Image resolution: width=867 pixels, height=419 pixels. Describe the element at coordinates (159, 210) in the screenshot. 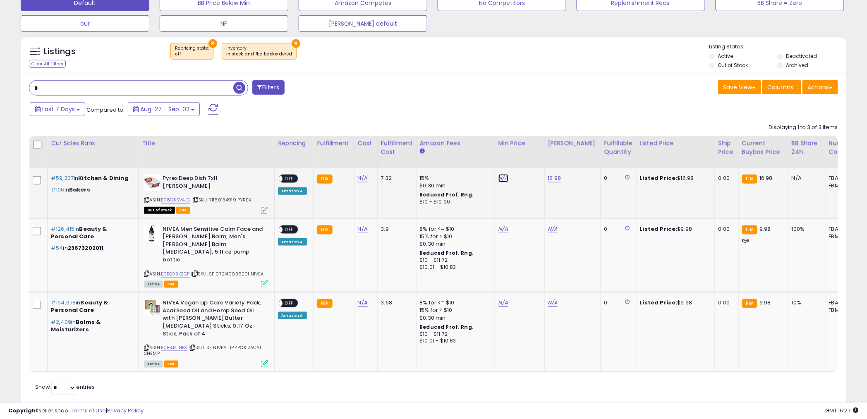

I see `span: All listings that are currently out of stock and unavailable for purchase on Amazon` at that location.